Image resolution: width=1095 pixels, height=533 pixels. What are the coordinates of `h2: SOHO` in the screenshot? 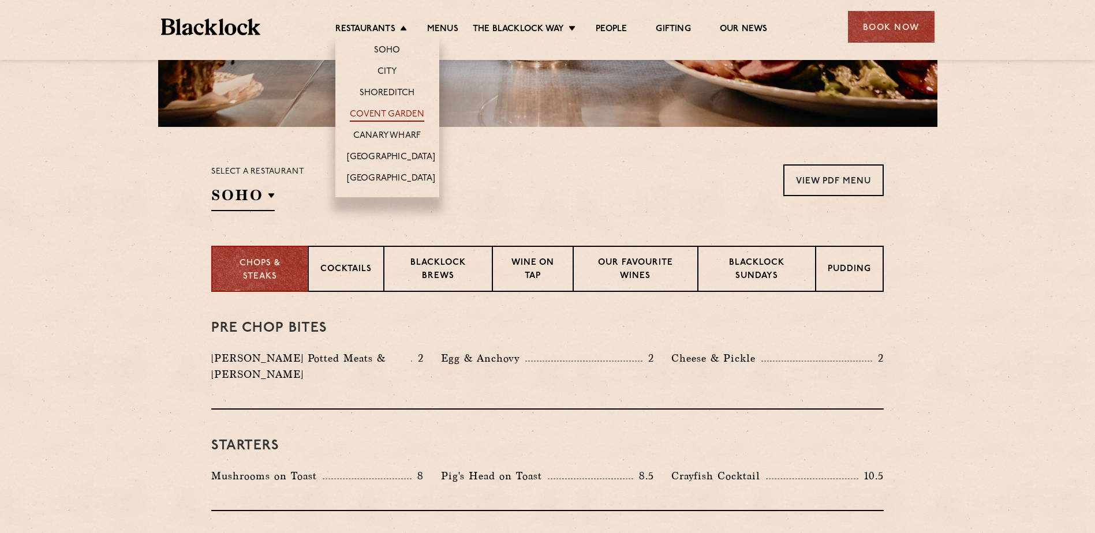 It's located at (243, 198).